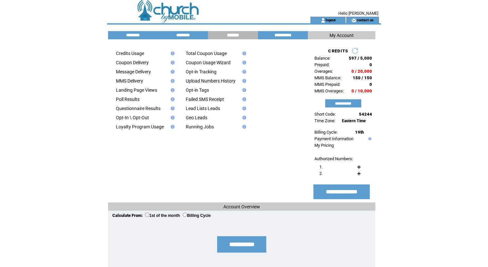  I want to click on span: 1., so click(321, 167).